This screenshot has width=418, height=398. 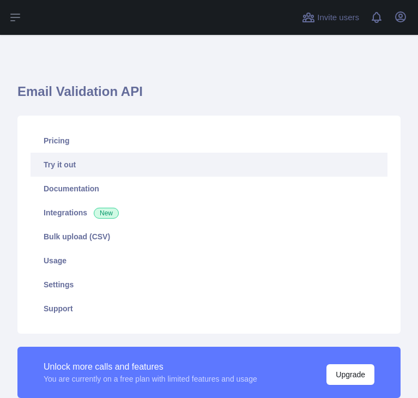 What do you see at coordinates (209, 141) in the screenshot?
I see `a: Pricing` at bounding box center [209, 141].